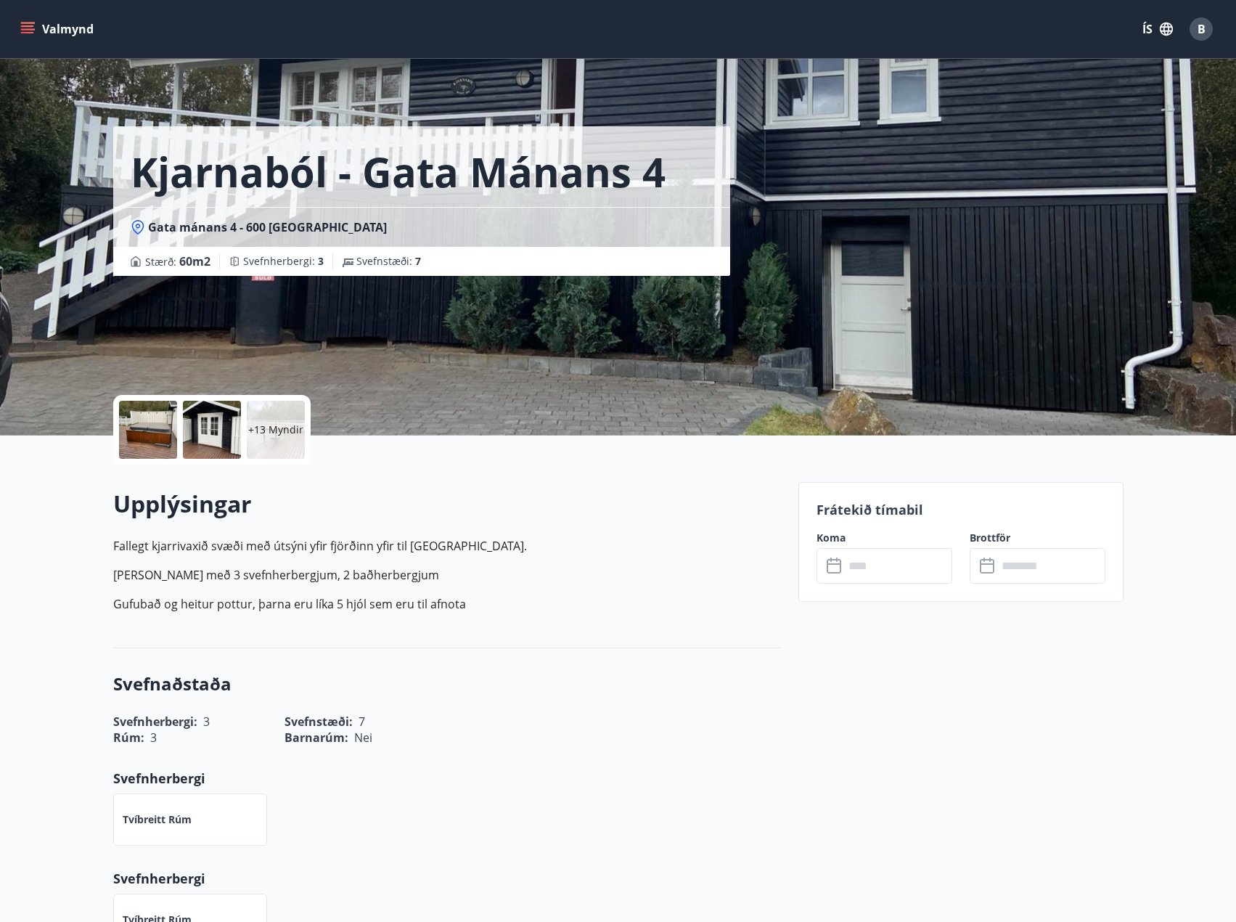 The image size is (1236, 922). What do you see at coordinates (157, 819) in the screenshot?
I see `p: Tvíbreitt rúm` at bounding box center [157, 819].